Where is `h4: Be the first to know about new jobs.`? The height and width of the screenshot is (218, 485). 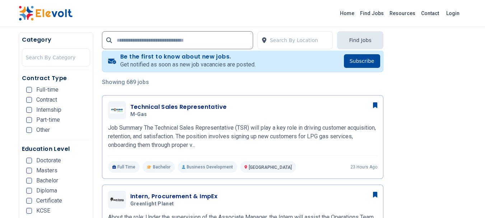 h4: Be the first to know about new jobs. is located at coordinates (188, 57).